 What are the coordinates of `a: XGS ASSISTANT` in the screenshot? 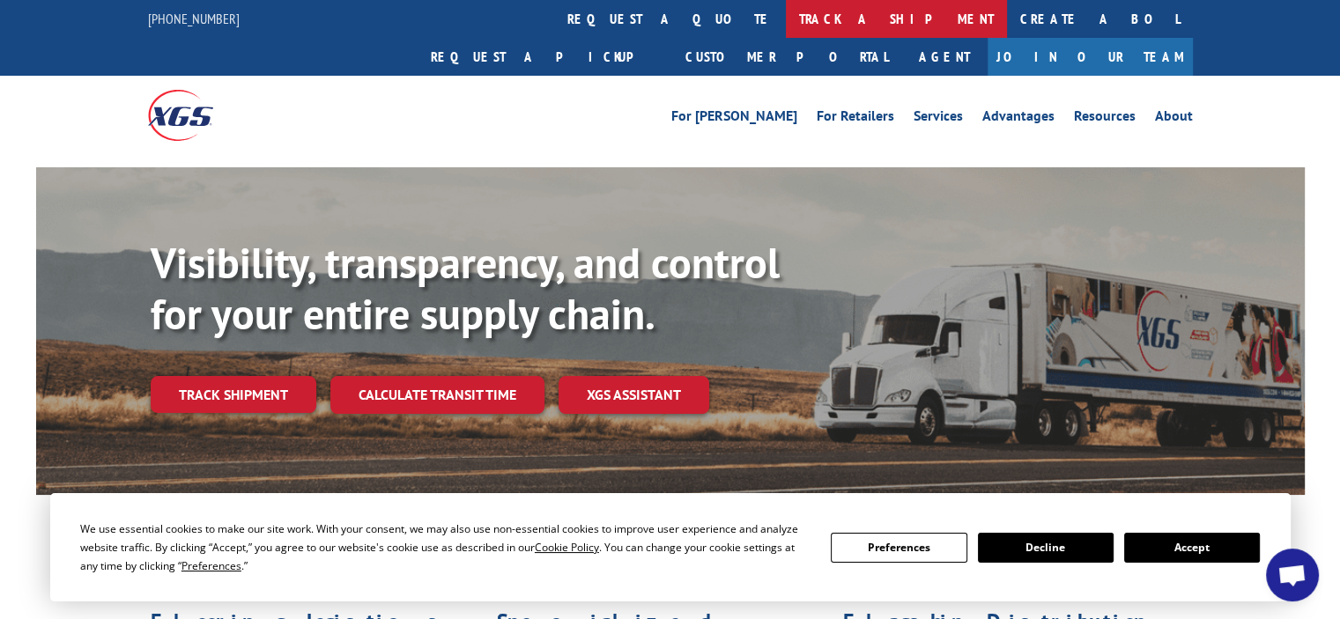 It's located at (634, 395).